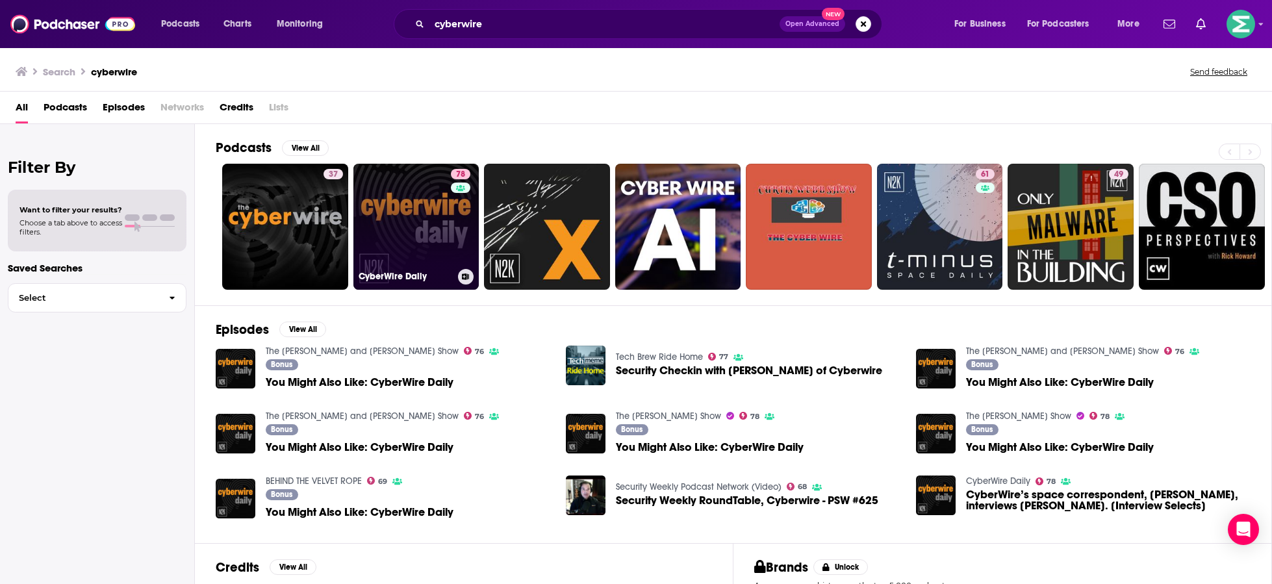 This screenshot has height=584, width=1272. I want to click on a: Security Weekly Podcast Network (Video), so click(699, 487).